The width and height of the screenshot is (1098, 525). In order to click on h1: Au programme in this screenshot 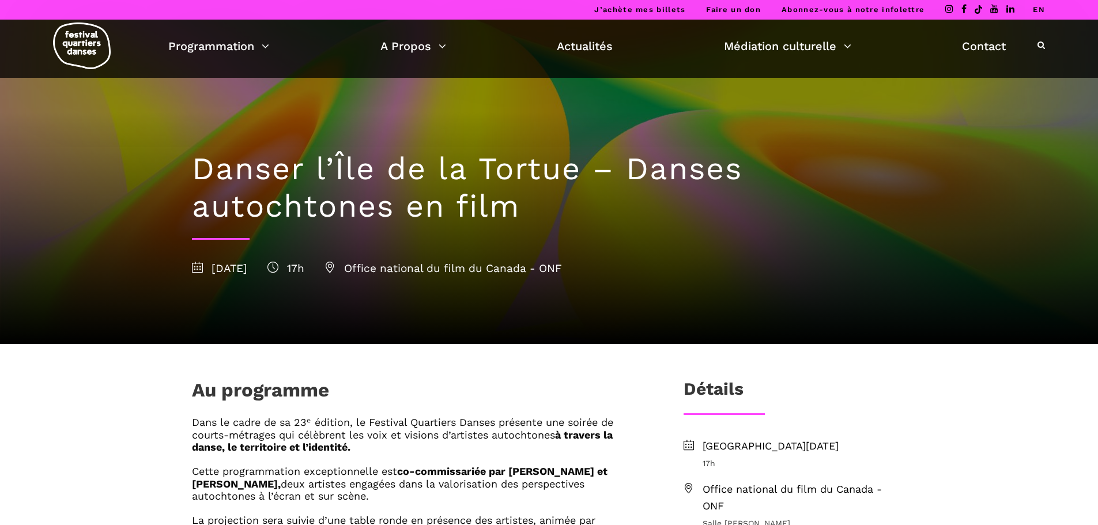, I will do `click(261, 393)`.